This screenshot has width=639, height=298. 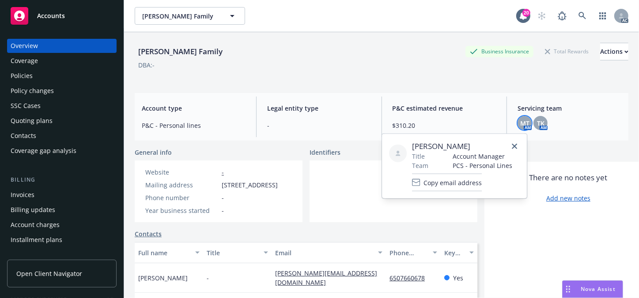 What do you see at coordinates (43, 151) in the screenshot?
I see `div: Coverage gap analysis` at bounding box center [43, 151].